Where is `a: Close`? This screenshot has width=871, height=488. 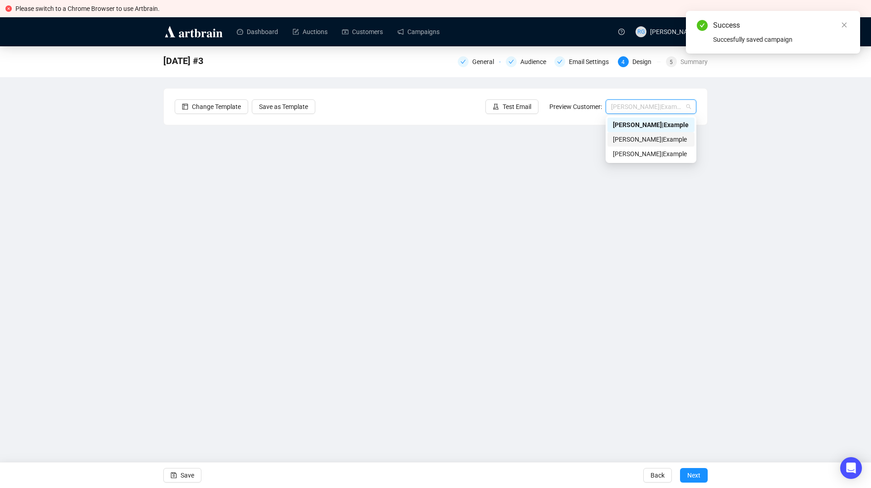 a: Close is located at coordinates (844, 25).